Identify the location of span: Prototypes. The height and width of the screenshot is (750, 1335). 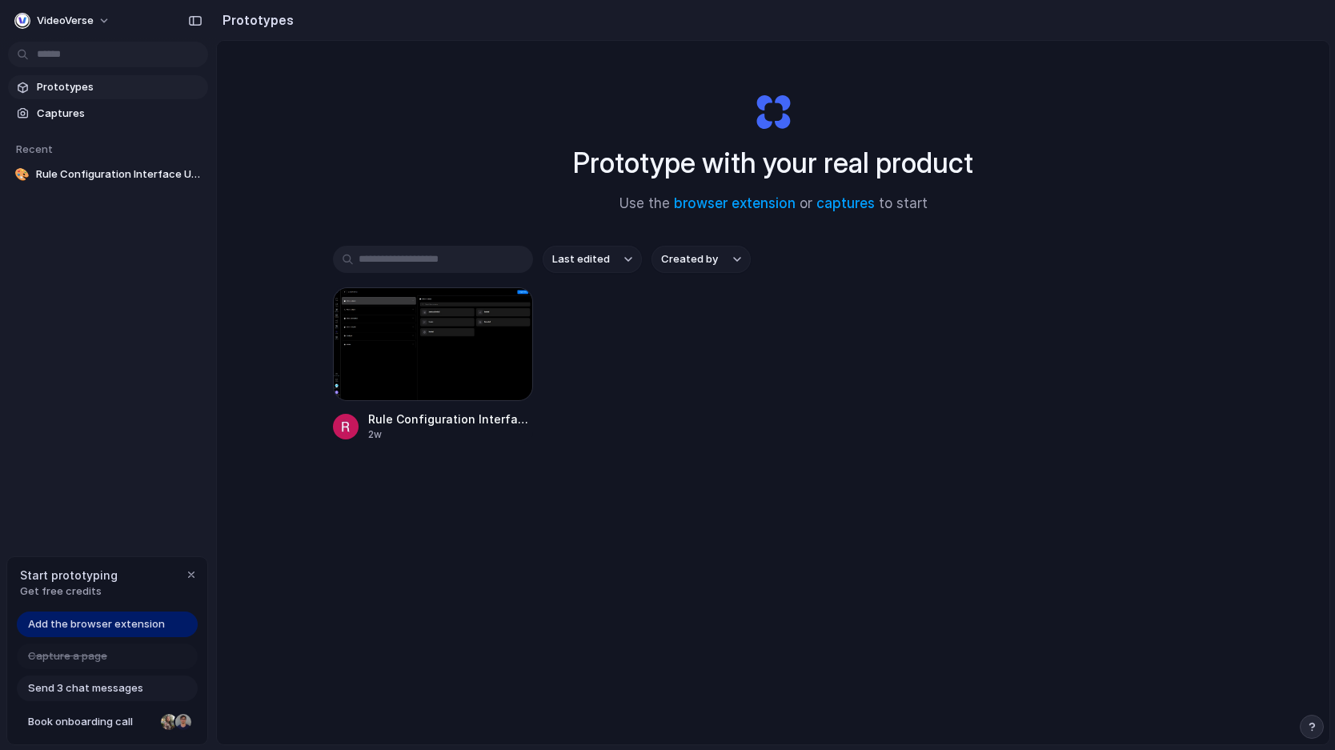
(119, 87).